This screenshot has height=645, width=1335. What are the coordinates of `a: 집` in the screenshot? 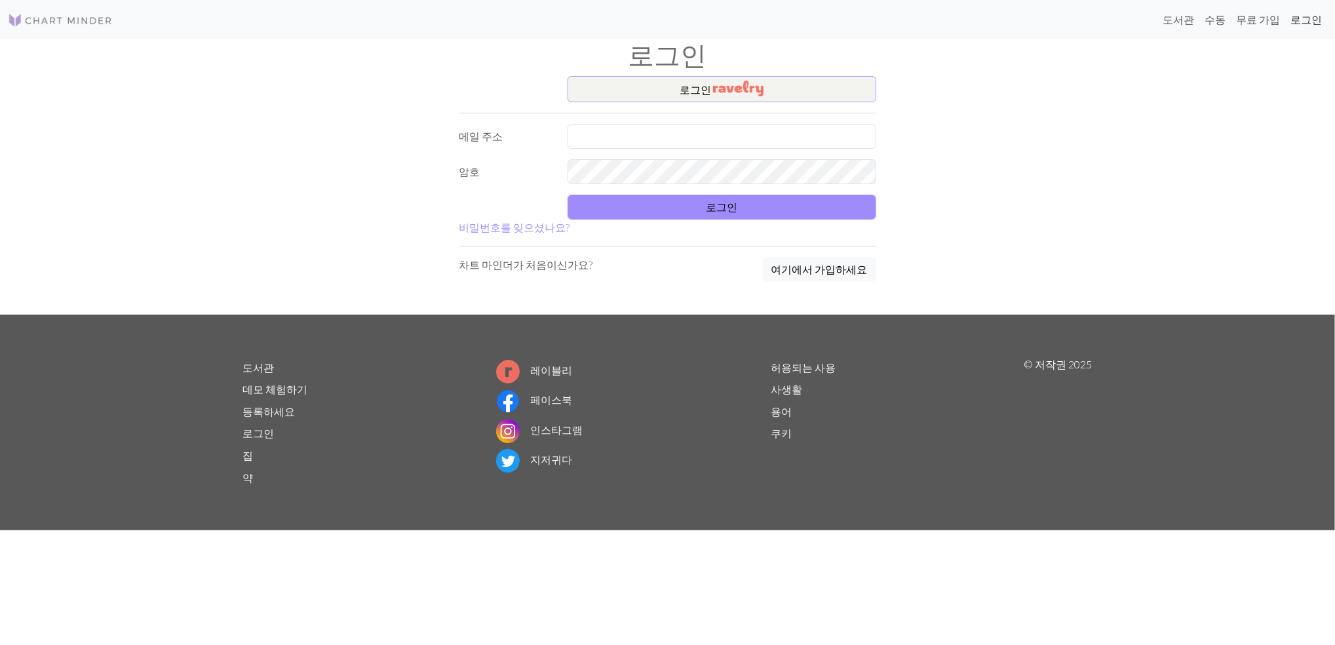 It's located at (248, 455).